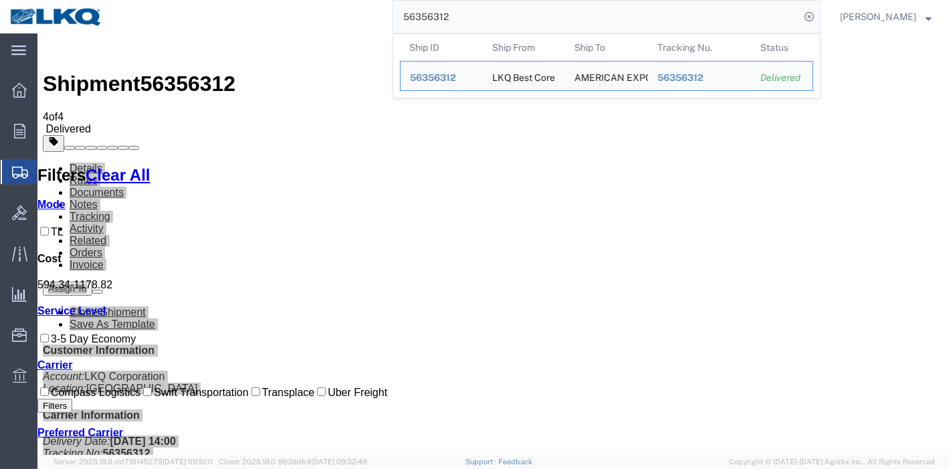  Describe the element at coordinates (610, 66) in the screenshot. I see `table: Search Results` at that location.